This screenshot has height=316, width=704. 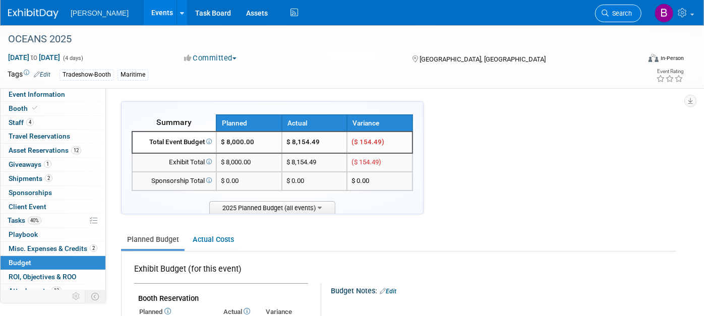 What do you see at coordinates (664, 13) in the screenshot?
I see `img: Buse Onen` at bounding box center [664, 13].